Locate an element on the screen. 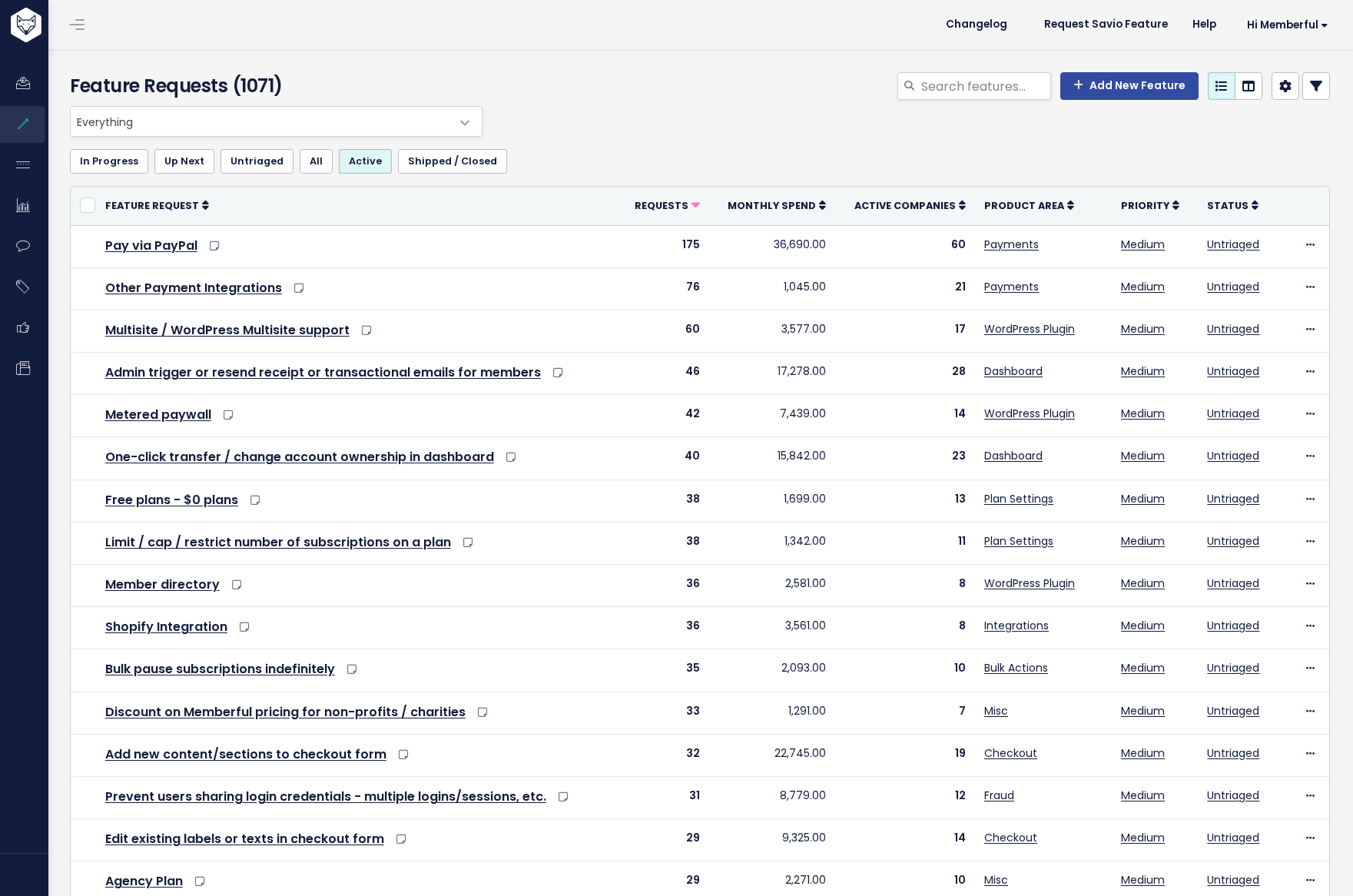 The height and width of the screenshot is (896, 1353). td: 28 is located at coordinates (906, 374).